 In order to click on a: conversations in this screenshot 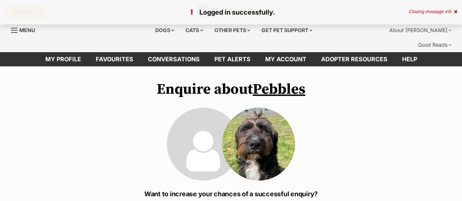, I will do `click(174, 59)`.